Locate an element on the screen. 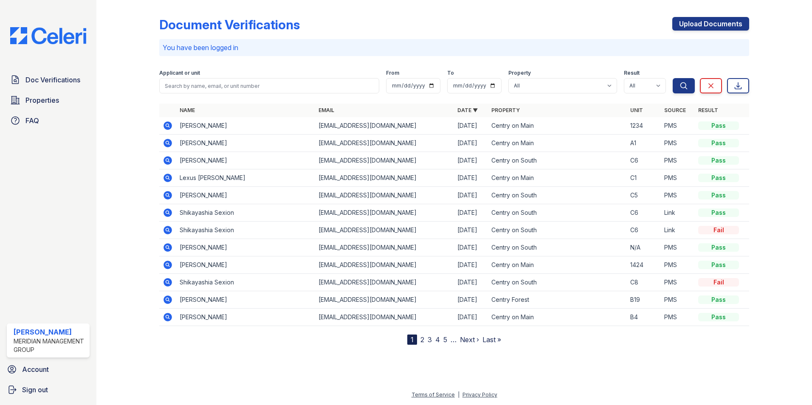 Image resolution: width=812 pixels, height=405 pixels. td: C1 is located at coordinates (644, 178).